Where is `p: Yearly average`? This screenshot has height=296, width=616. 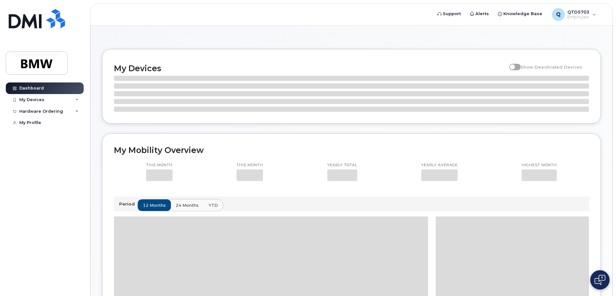 p: Yearly average is located at coordinates (439, 165).